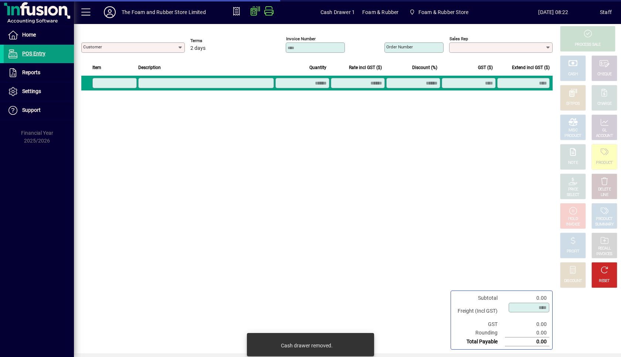 The width and height of the screenshot is (621, 357). Describe the element at coordinates (572, 225) in the screenshot. I see `div: INVOICE` at that location.